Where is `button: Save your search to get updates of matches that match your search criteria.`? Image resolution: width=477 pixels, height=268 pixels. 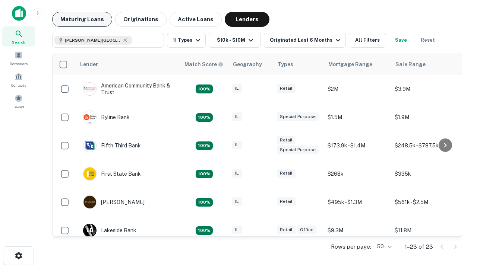 button: Save your search to get updates of matches that match your search criteria. is located at coordinates (401, 40).